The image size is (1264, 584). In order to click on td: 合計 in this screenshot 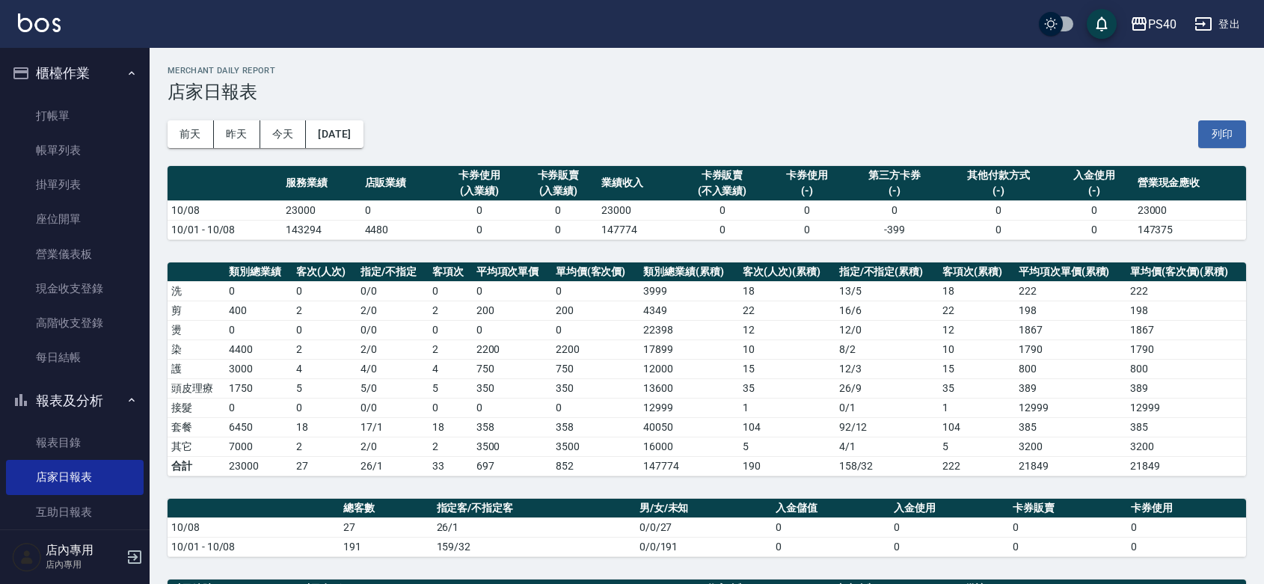, I will do `click(196, 466)`.